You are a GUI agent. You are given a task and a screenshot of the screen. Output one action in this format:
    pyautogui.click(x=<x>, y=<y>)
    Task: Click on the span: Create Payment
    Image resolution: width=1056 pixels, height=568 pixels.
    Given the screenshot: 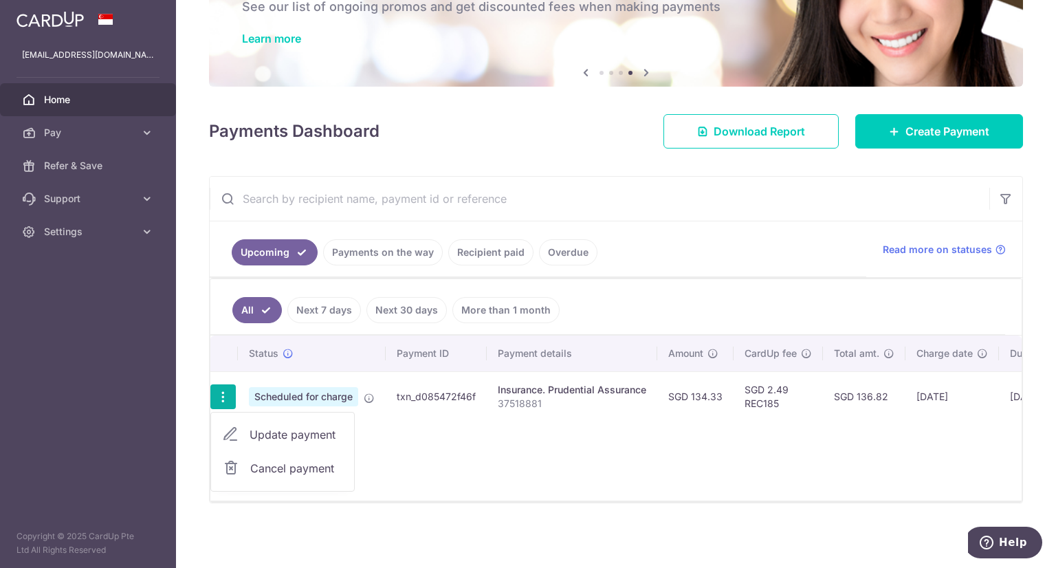 What is the action you would take?
    pyautogui.click(x=947, y=131)
    